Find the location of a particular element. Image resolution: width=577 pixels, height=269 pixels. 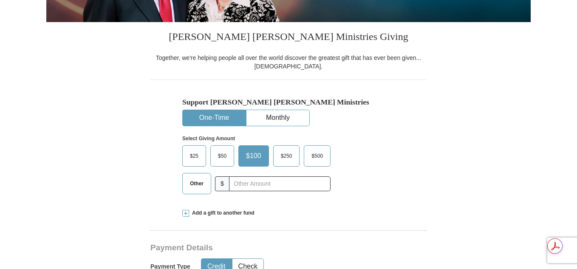

strong: Select Giving Amount is located at coordinates (209, 138).